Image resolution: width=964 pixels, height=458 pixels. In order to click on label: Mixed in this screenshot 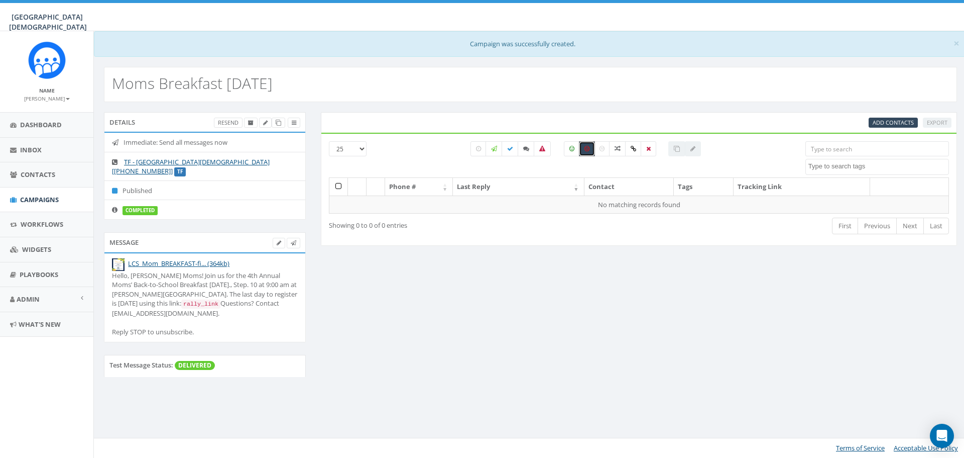, I will do `click(618, 149)`.